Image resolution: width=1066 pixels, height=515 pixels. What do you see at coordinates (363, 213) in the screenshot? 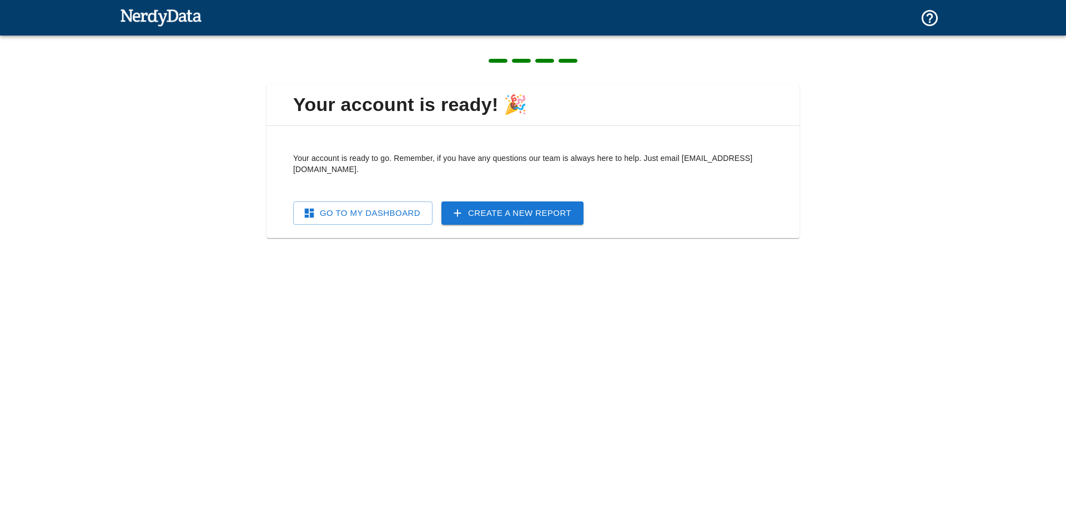
I see `a: Go To My Dashboard` at bounding box center [363, 213].